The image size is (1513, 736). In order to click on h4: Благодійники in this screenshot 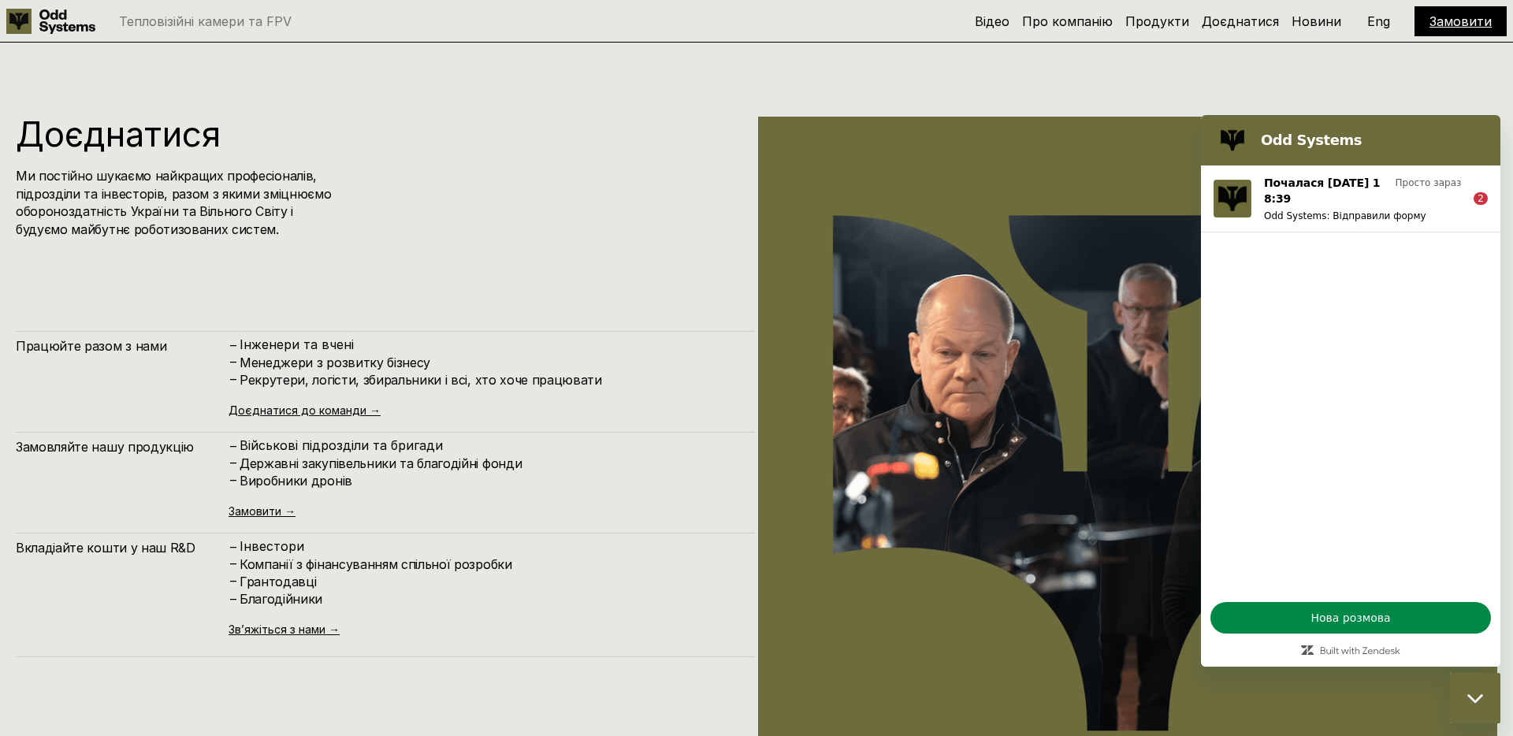, I will do `click(489, 599)`.